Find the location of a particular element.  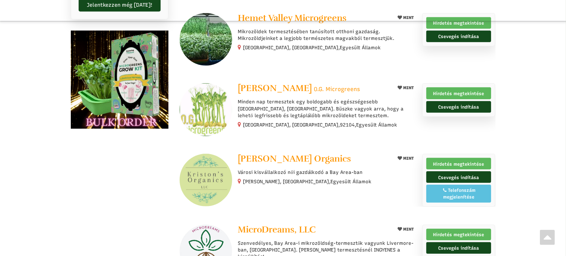

img: Kriston's Organics is located at coordinates (206, 180).